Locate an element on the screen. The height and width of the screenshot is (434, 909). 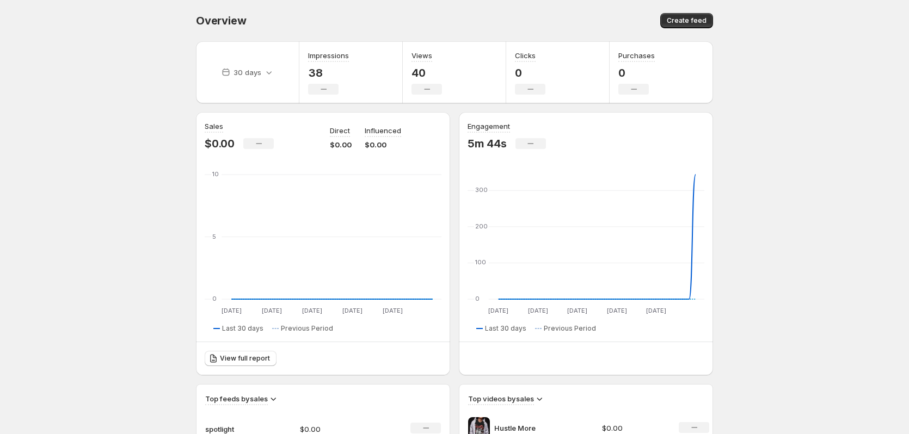
p: 38 is located at coordinates (328, 73).